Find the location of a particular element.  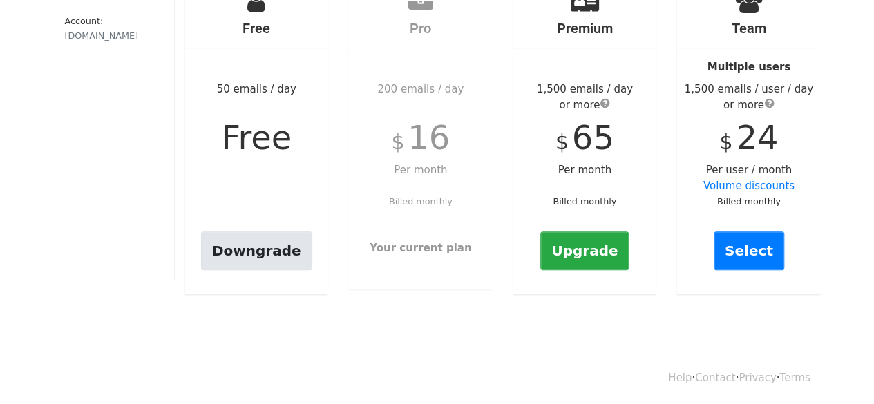

div: 1,500 emails / user / day or more is located at coordinates (749, 97).